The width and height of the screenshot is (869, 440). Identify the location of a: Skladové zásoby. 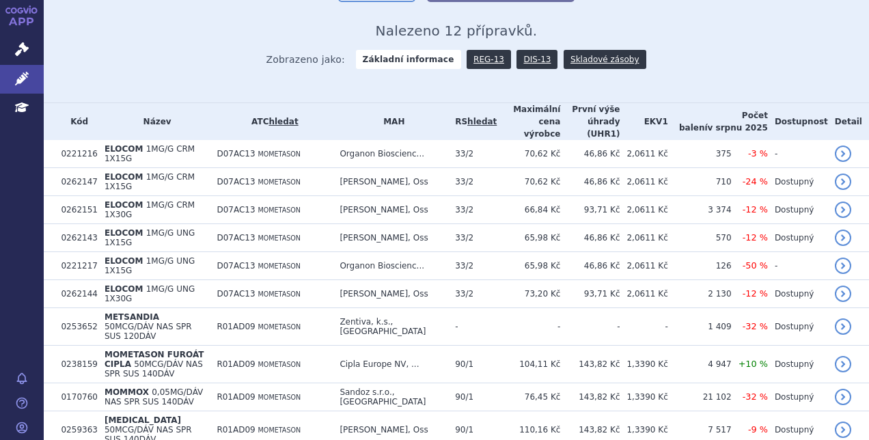
(605, 59).